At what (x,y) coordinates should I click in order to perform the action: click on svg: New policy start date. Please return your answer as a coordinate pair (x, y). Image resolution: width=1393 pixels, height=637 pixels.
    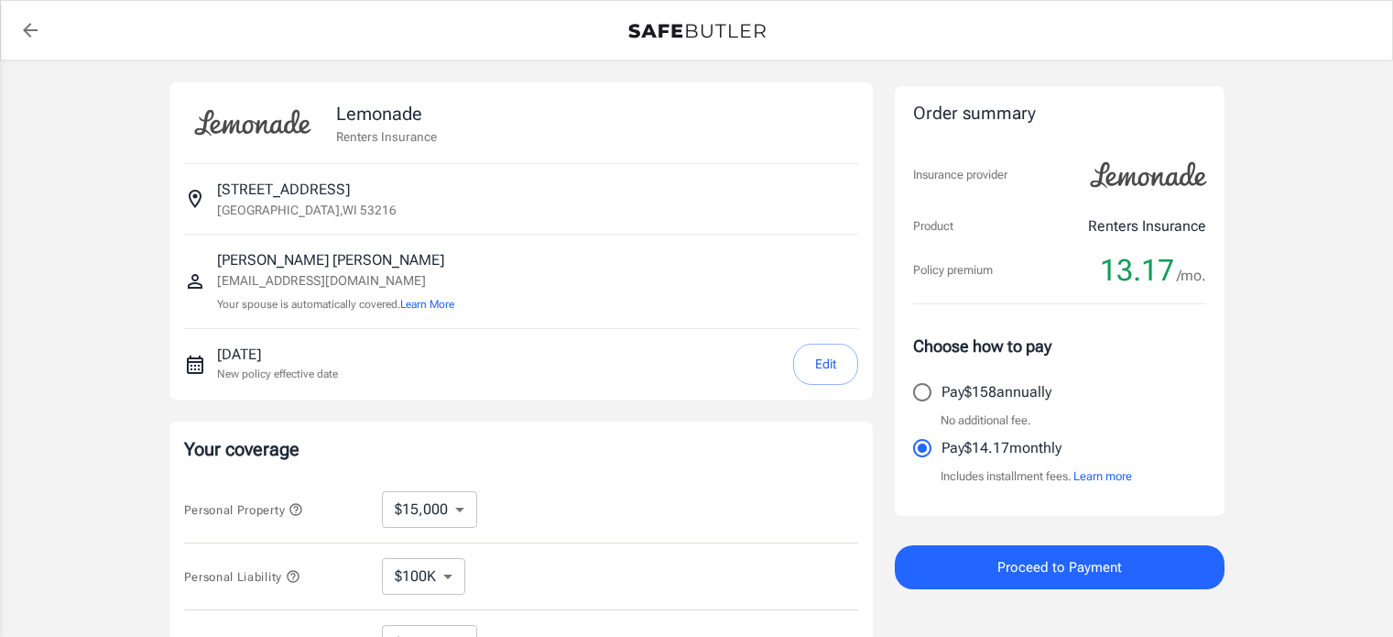
    Looking at the image, I should click on (195, 365).